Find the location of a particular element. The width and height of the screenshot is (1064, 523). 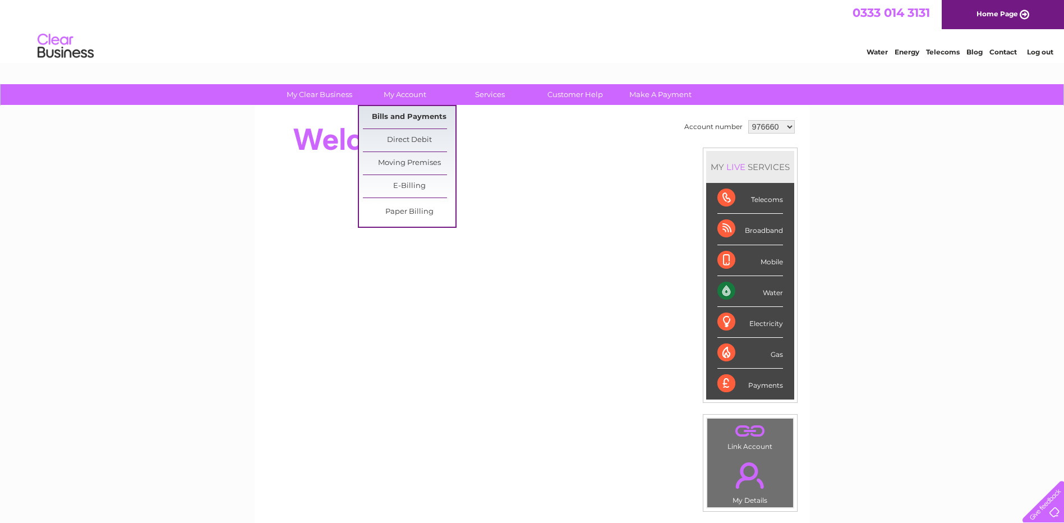

a: Telecoms is located at coordinates (943, 52).